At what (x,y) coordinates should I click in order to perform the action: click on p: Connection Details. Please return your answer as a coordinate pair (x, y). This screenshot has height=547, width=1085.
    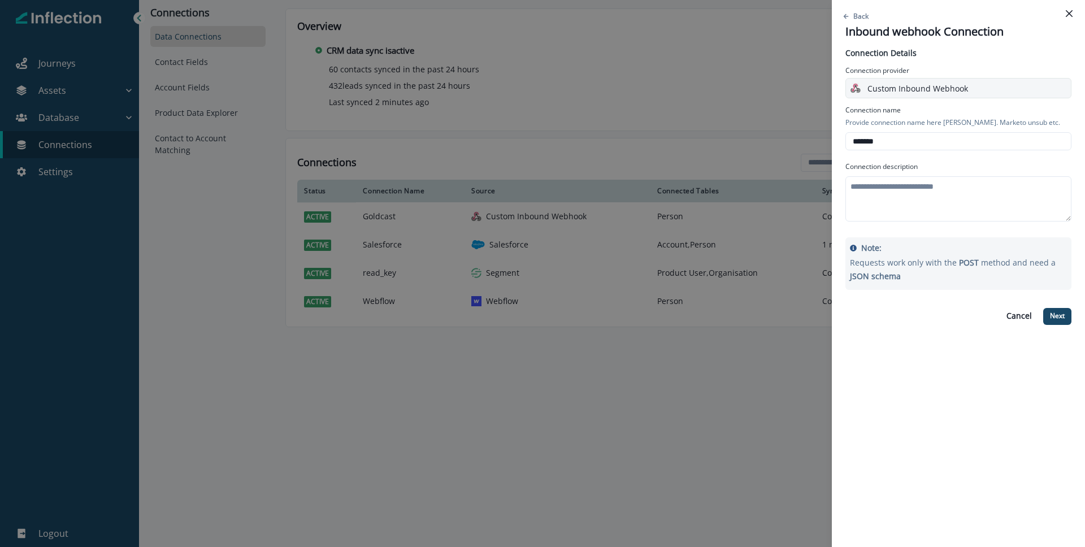
    Looking at the image, I should click on (958, 53).